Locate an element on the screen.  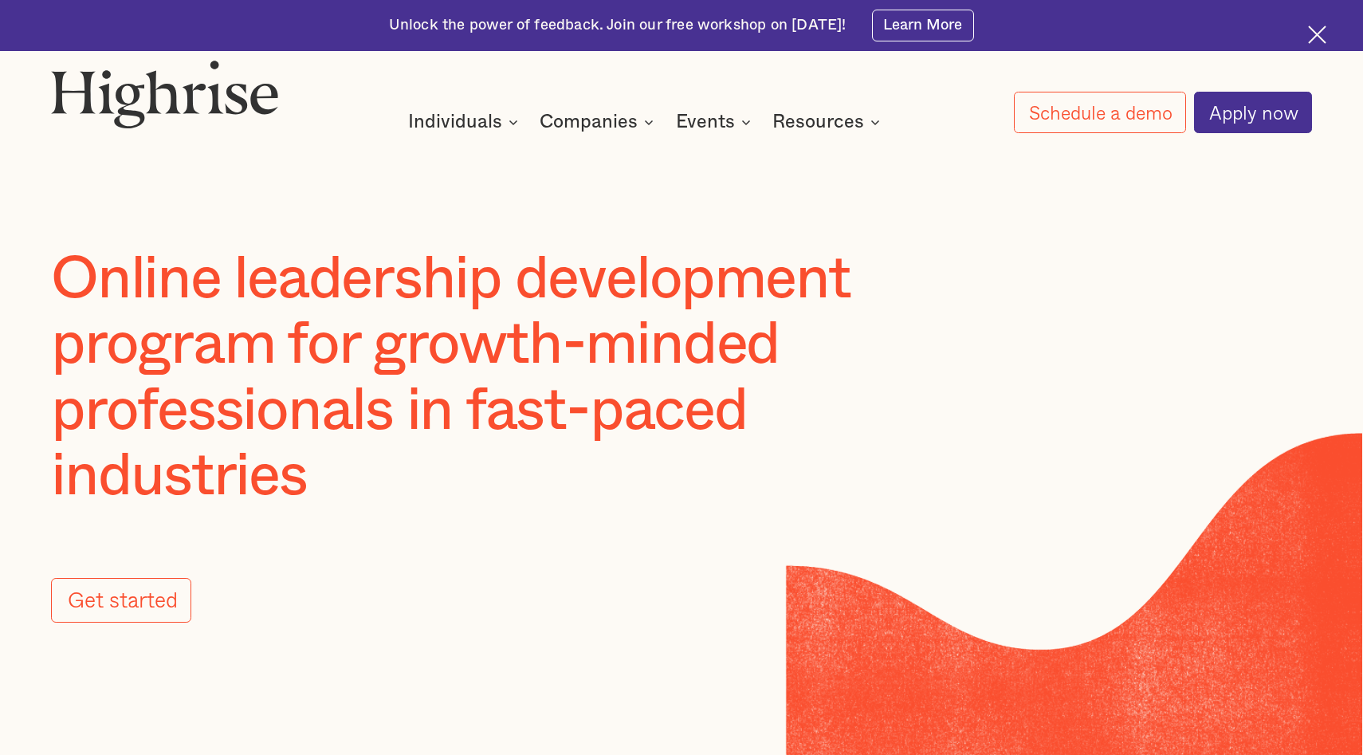
img: Highrise logo is located at coordinates (165, 94).